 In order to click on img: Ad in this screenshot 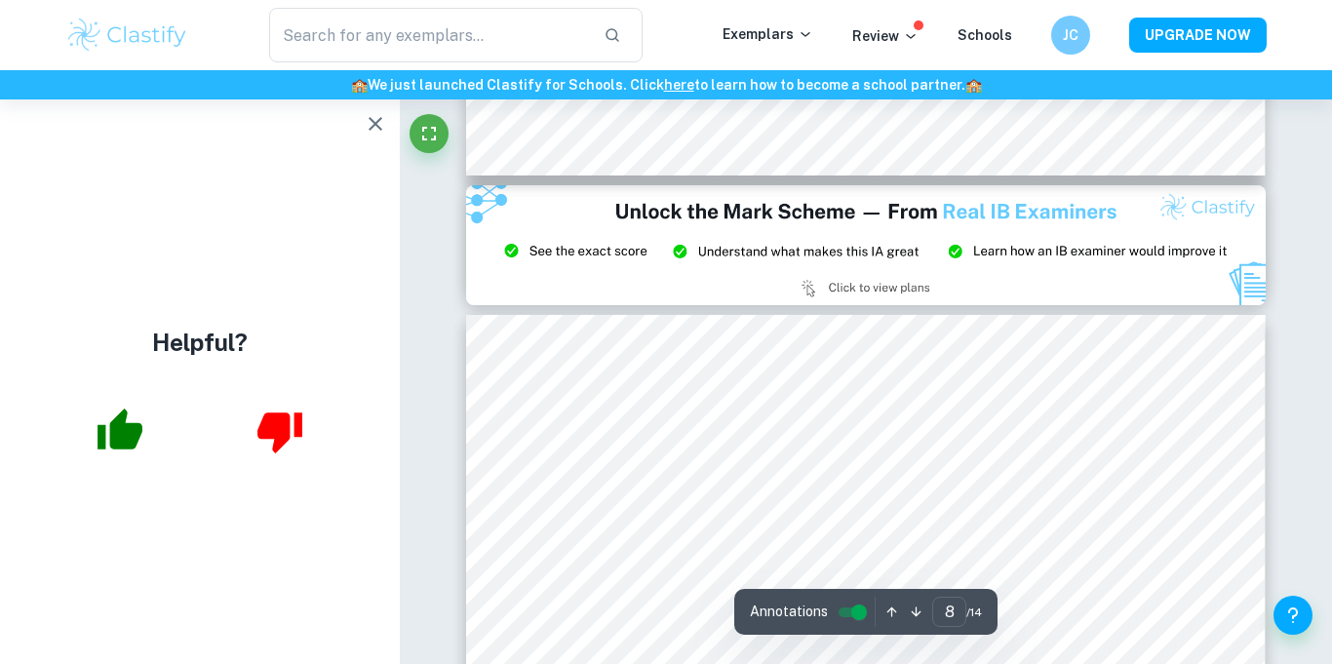, I will do `click(866, 245)`.